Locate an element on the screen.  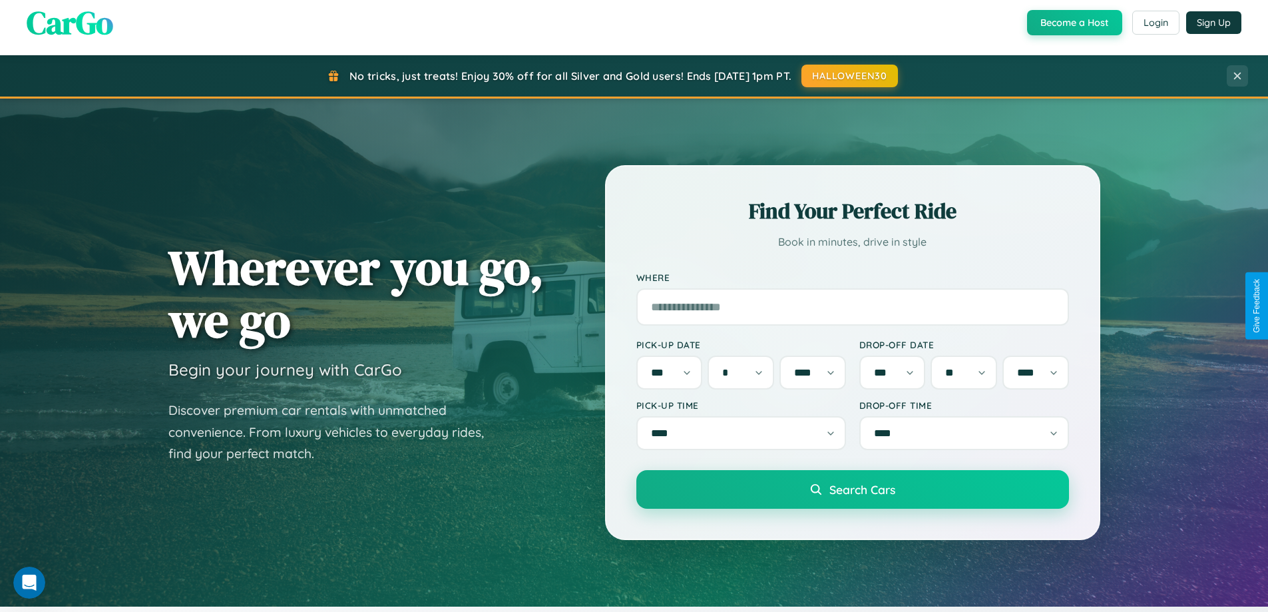
span: CarGo is located at coordinates (70, 23).